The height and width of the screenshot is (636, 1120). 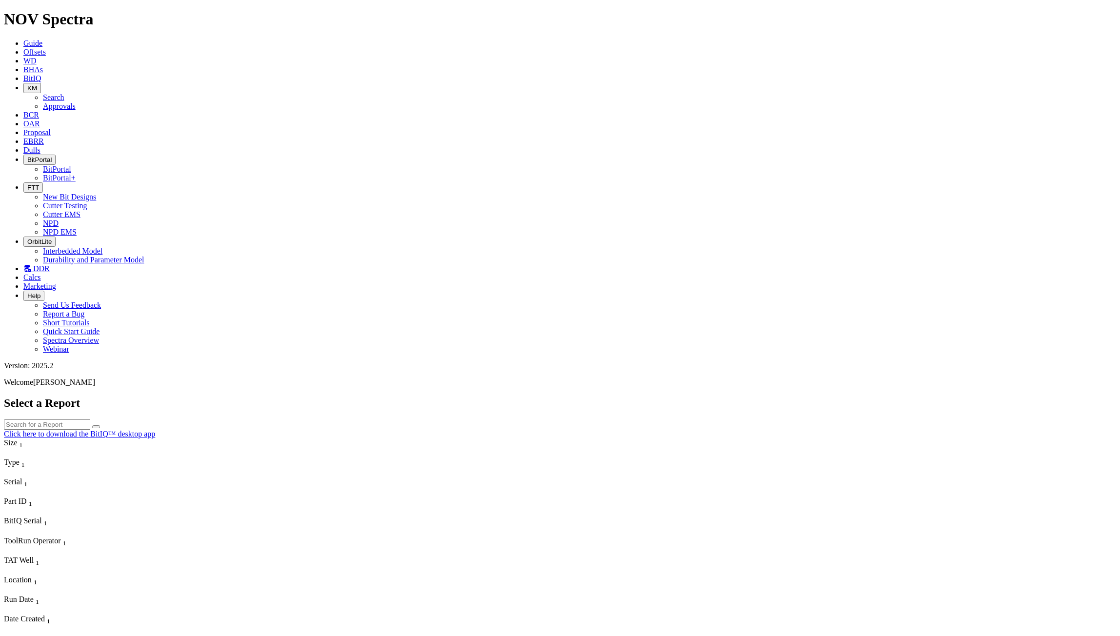 What do you see at coordinates (59, 106) in the screenshot?
I see `a: Approvals` at bounding box center [59, 106].